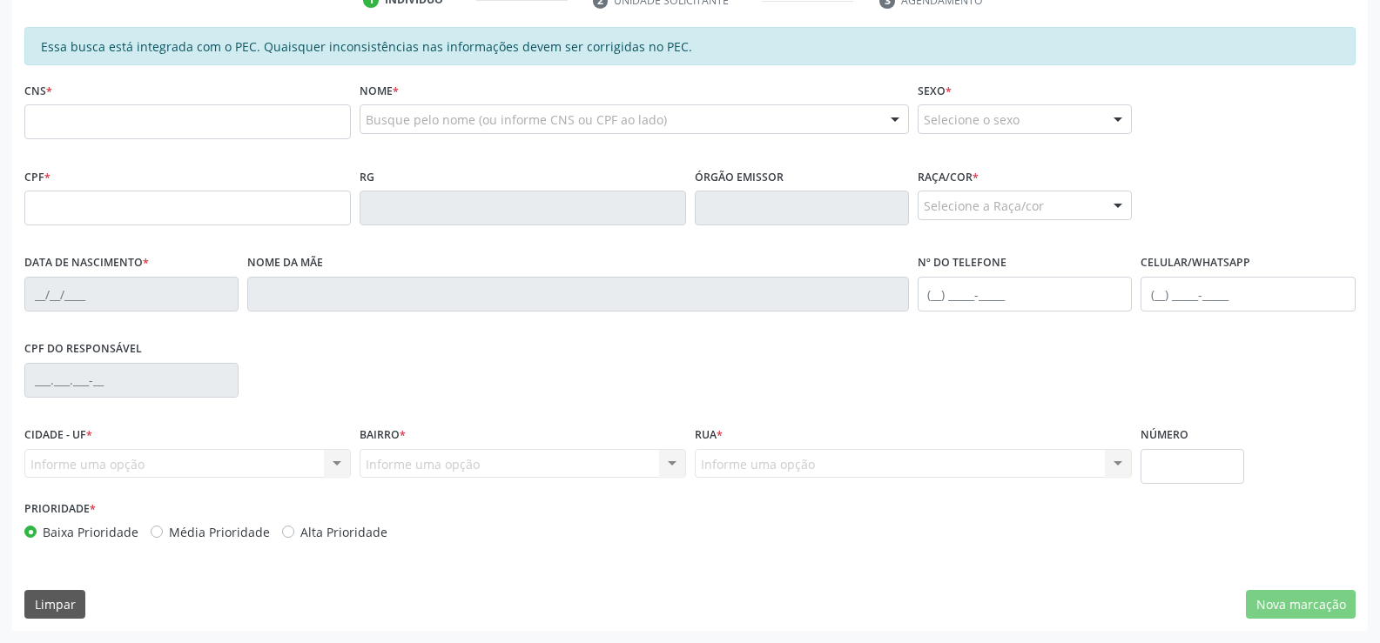 This screenshot has width=1380, height=643. What do you see at coordinates (382, 435) in the screenshot?
I see `label: Bairro` at bounding box center [382, 435].